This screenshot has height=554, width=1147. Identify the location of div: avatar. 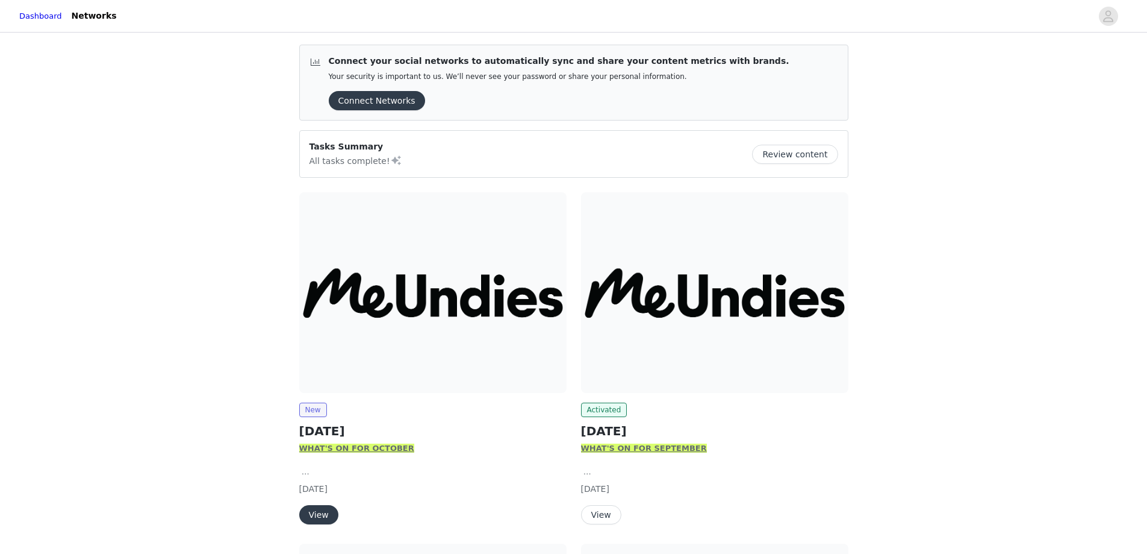
(1108, 16).